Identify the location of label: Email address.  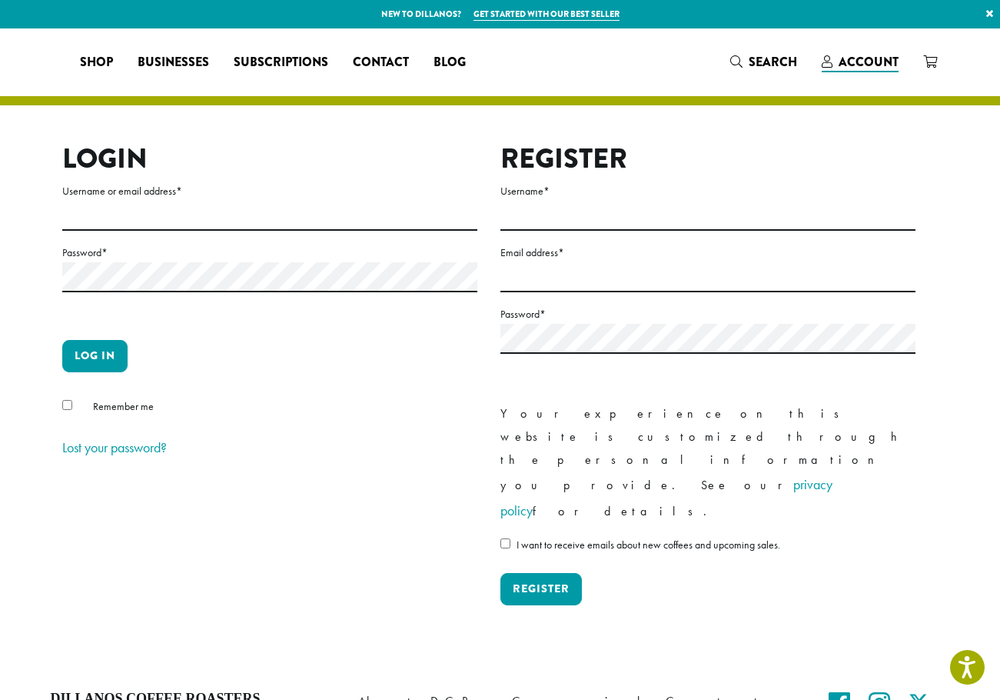
(708, 252).